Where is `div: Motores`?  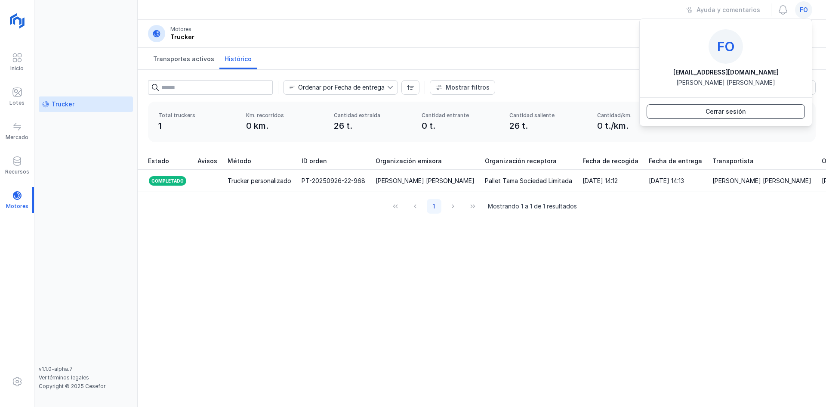
div: Motores is located at coordinates (181, 29).